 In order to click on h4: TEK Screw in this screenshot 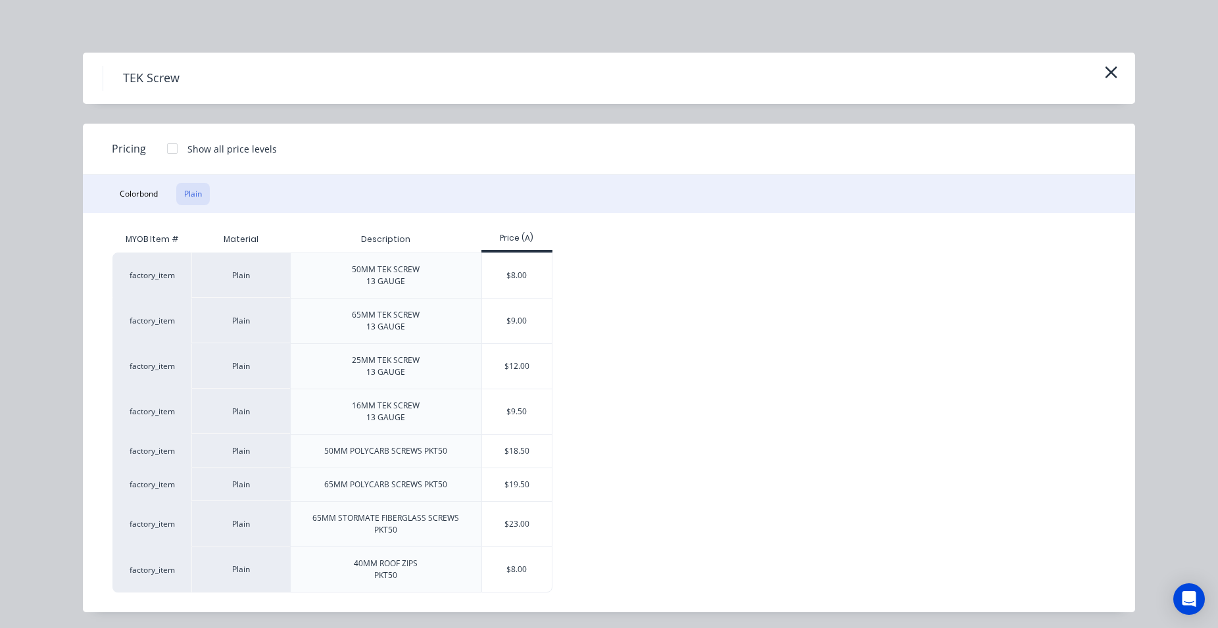, I will do `click(151, 78)`.